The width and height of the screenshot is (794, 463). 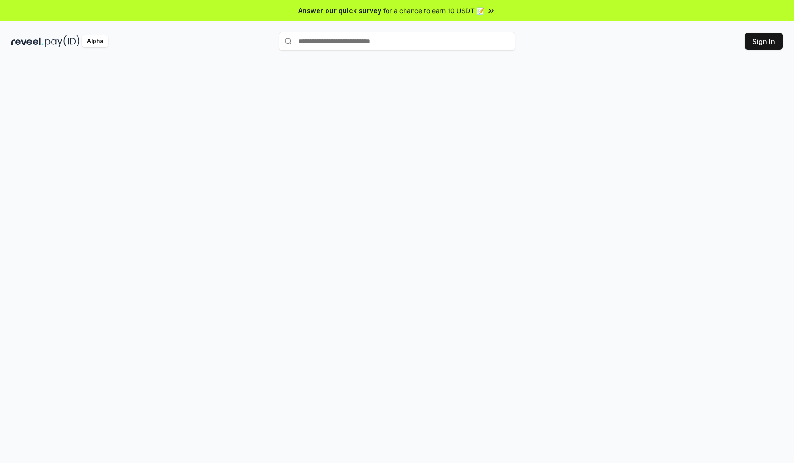 I want to click on button: Sign In, so click(x=764, y=41).